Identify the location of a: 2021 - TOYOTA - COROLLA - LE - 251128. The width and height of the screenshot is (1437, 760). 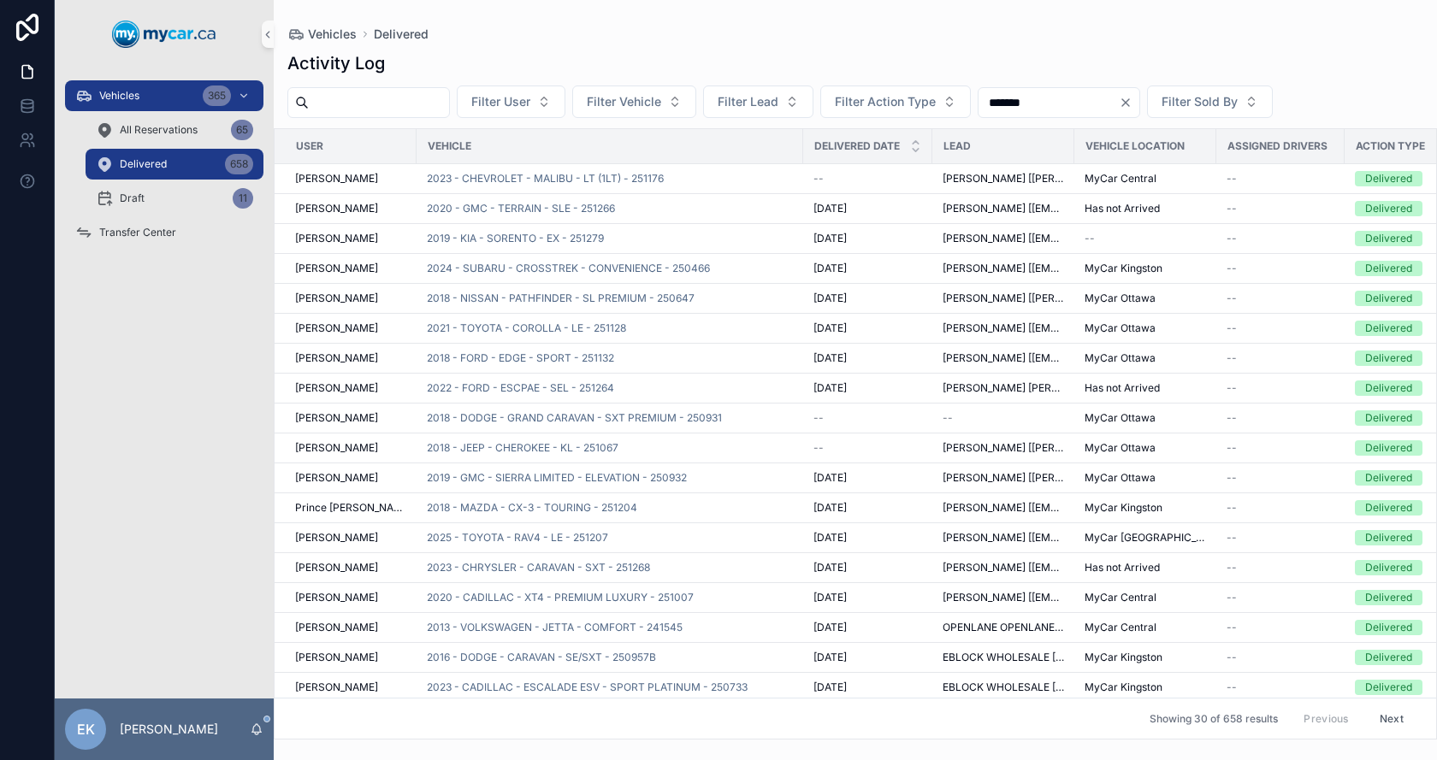
(526, 328).